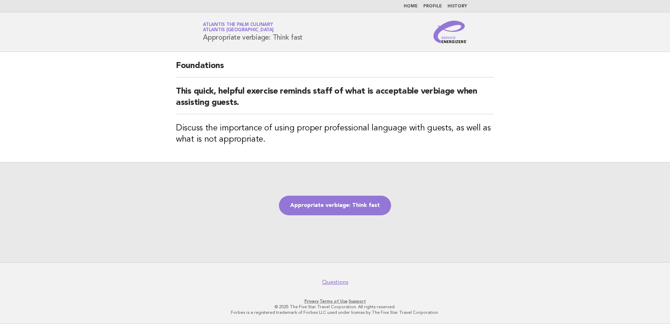  What do you see at coordinates (335, 205) in the screenshot?
I see `a: Appropriate verbiage: Think fast` at bounding box center [335, 205].